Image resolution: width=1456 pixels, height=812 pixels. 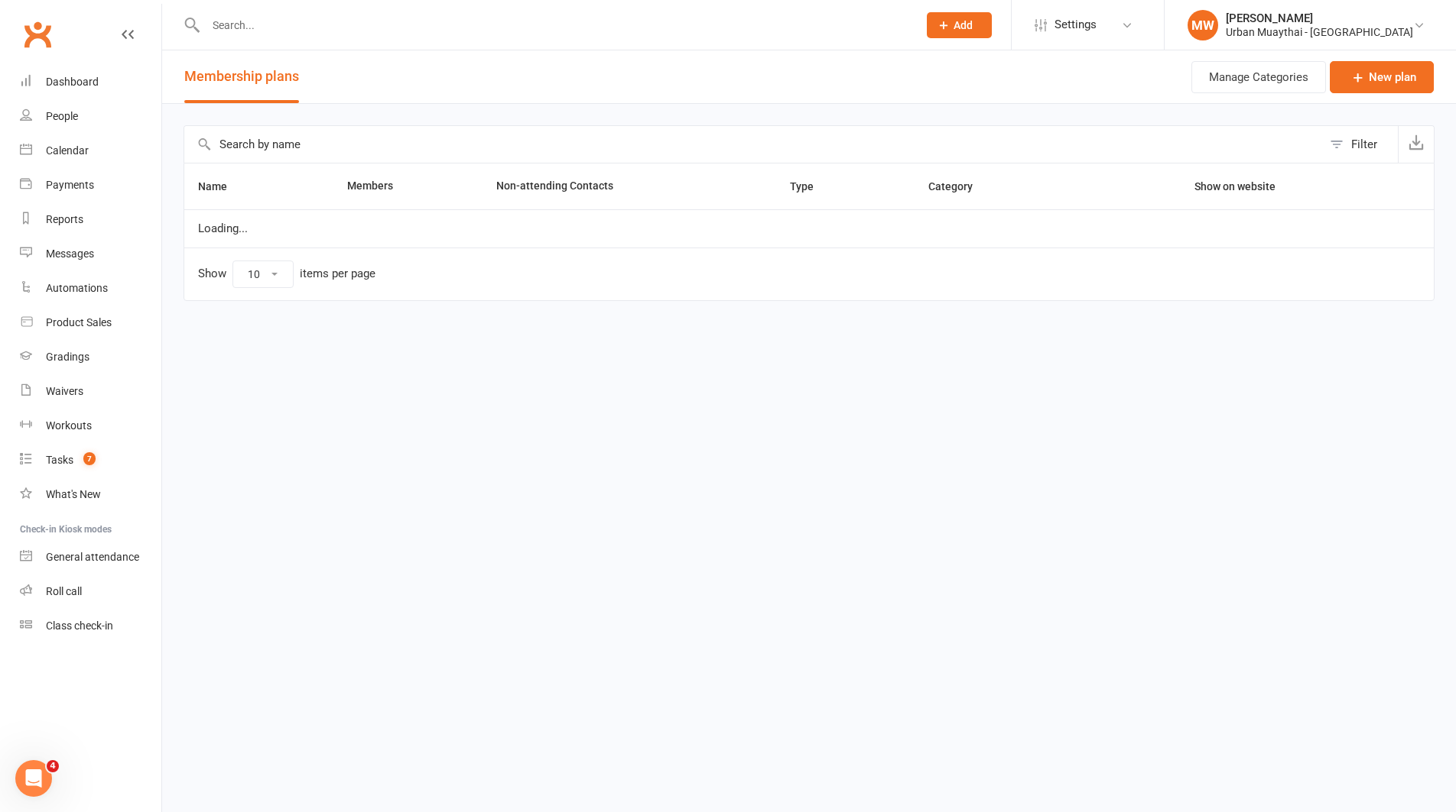 What do you see at coordinates (1381, 77) in the screenshot?
I see `a: New plan` at bounding box center [1381, 77].